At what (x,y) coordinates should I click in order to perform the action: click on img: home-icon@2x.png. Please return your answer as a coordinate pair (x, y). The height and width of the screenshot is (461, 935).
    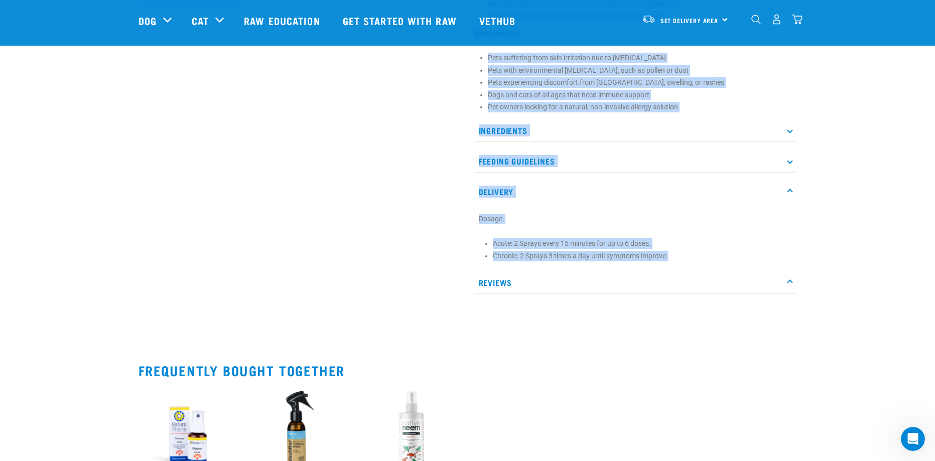
    Looking at the image, I should click on (797, 19).